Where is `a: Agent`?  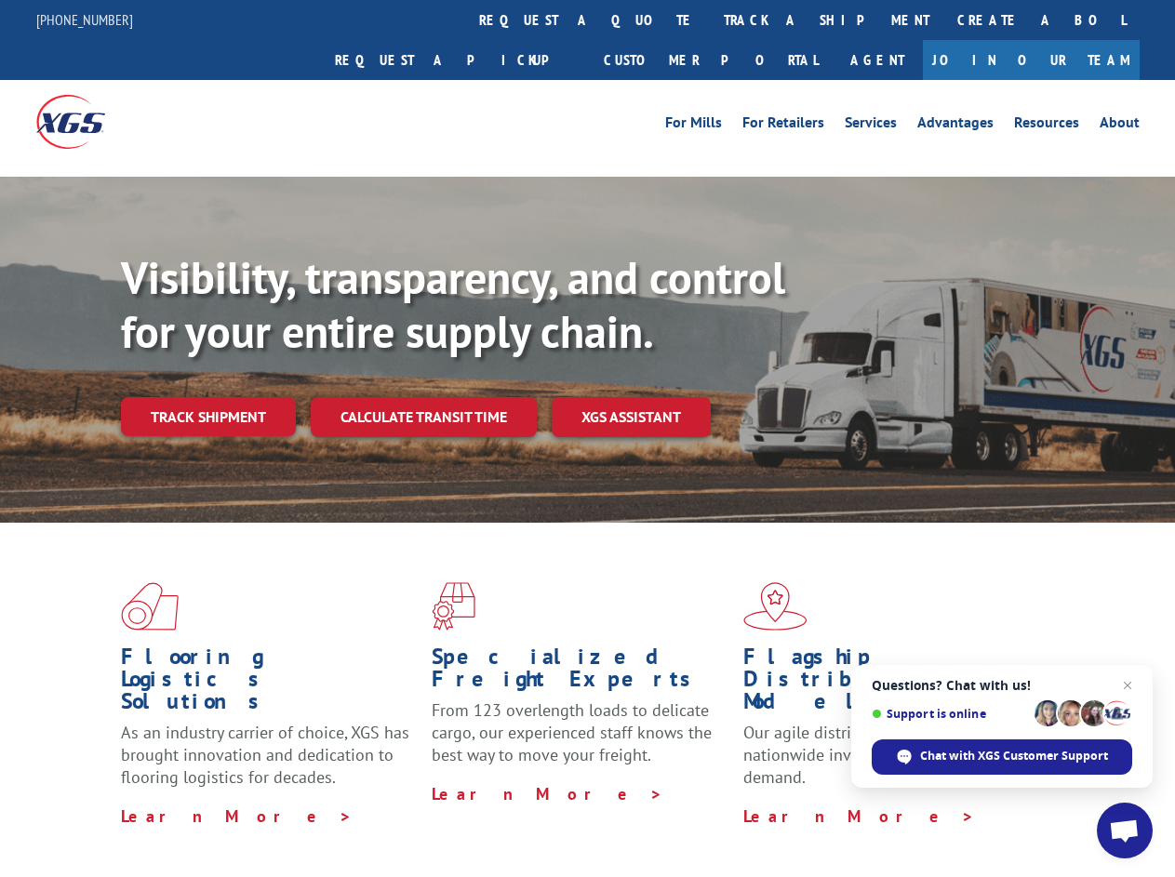
a: Agent is located at coordinates (877, 60).